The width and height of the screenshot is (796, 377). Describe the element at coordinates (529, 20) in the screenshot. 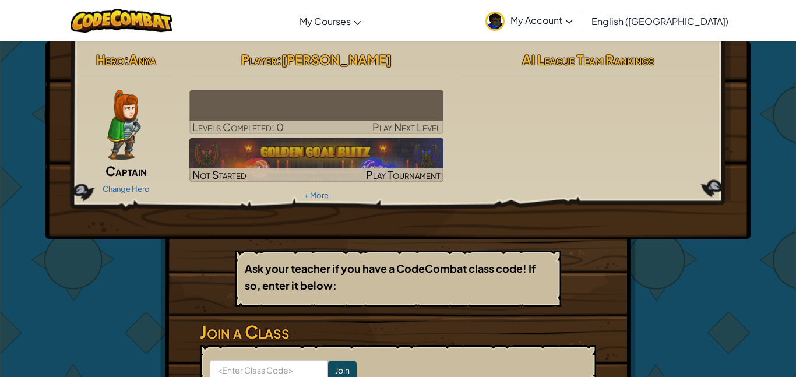

I see `a: My Account` at that location.